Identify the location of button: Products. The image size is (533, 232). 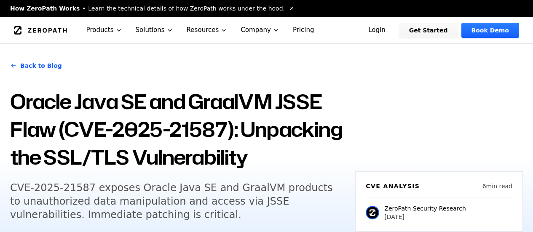
(104, 30).